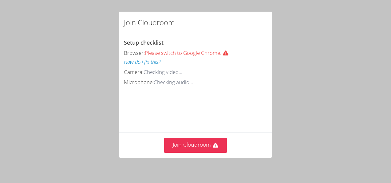 This screenshot has width=391, height=183. I want to click on span: Checking video..., so click(163, 72).